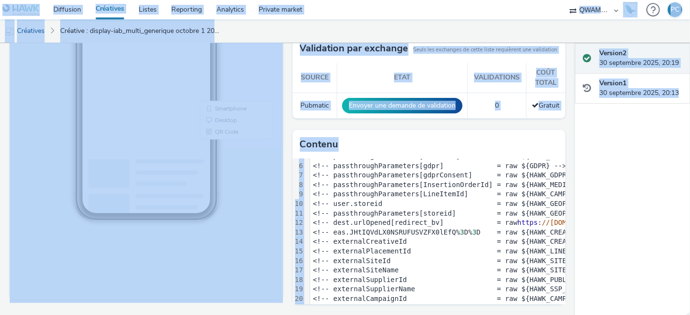  What do you see at coordinates (613, 53) in the screenshot?
I see `strong: Version 2` at bounding box center [613, 53].